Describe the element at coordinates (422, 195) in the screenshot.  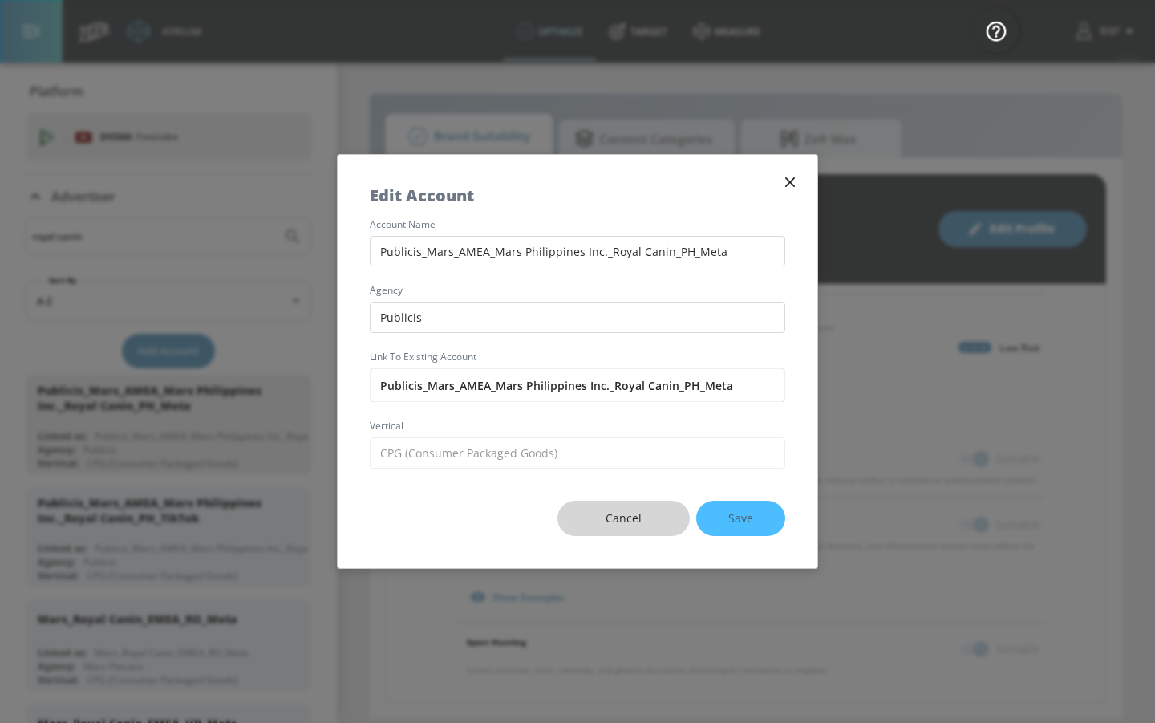
I see `h5: Edit Account` at that location.